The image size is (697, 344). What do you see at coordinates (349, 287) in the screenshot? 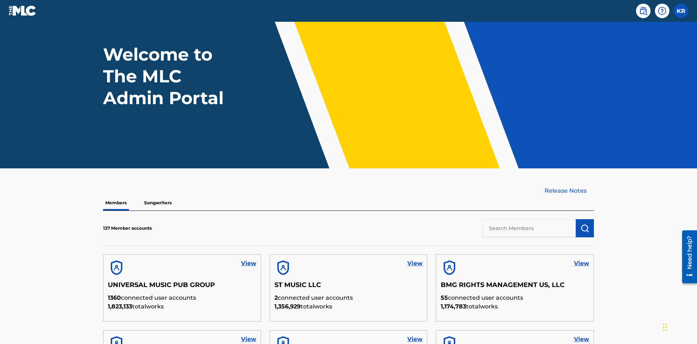
I see `h5: ST MUSIC LLC` at bounding box center [349, 287].